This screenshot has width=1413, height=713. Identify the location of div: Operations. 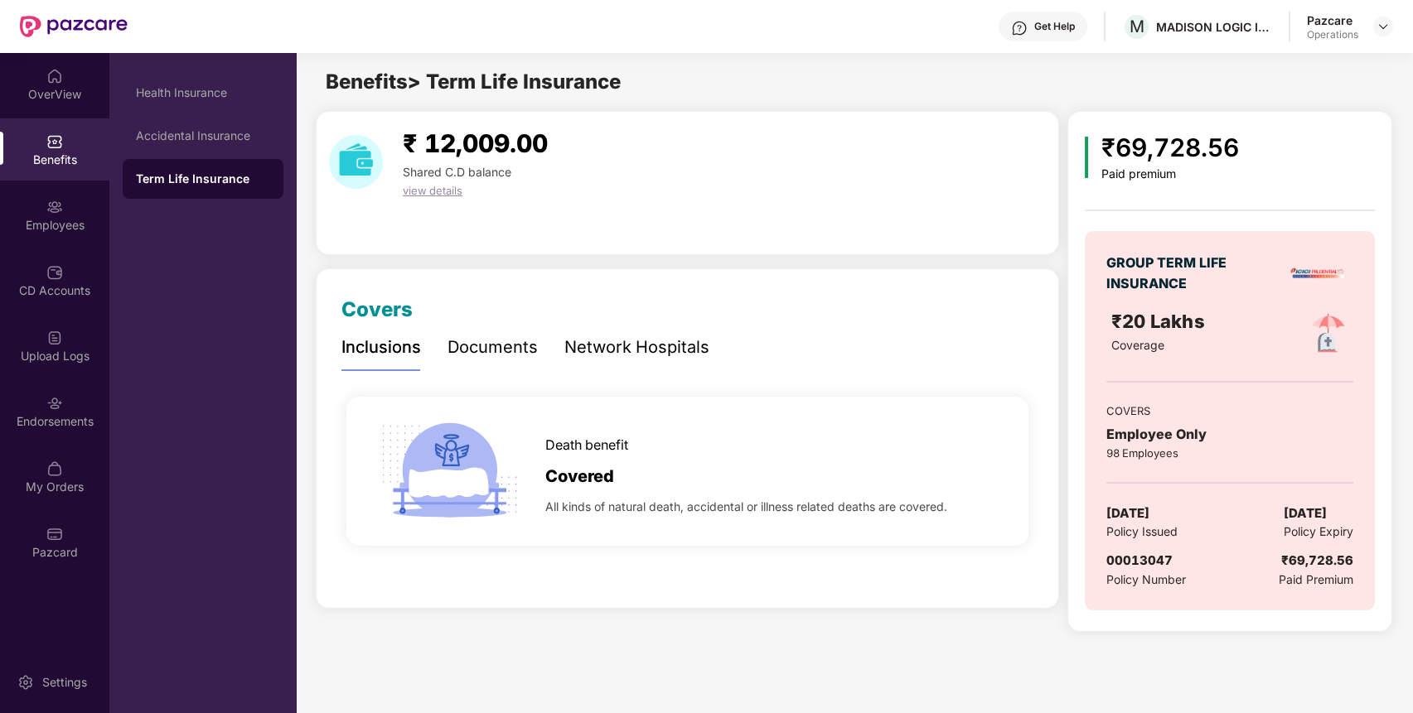
(1332, 35).